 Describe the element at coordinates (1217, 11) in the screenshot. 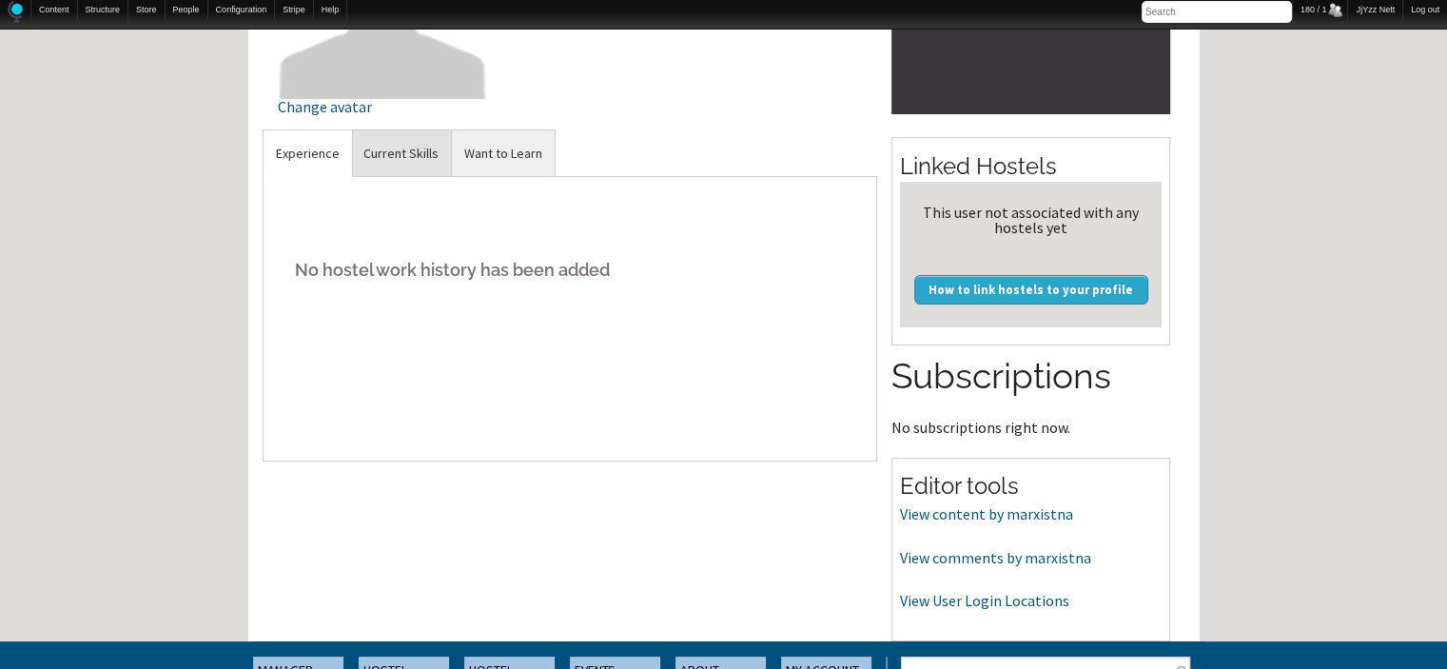

I see `input: Search` at that location.